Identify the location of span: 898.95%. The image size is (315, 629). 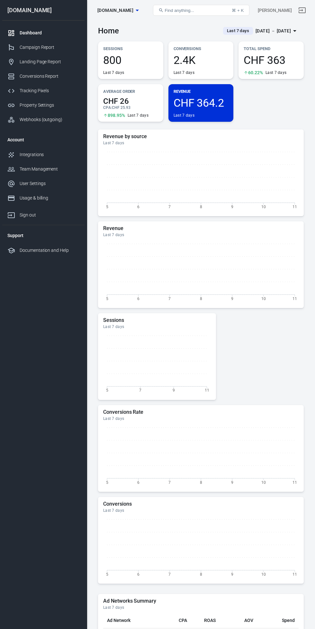
(116, 115).